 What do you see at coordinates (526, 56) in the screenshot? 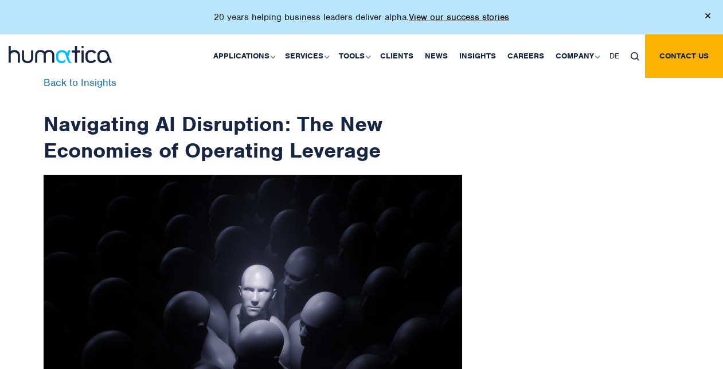
I see `a: Careers` at bounding box center [526, 56].